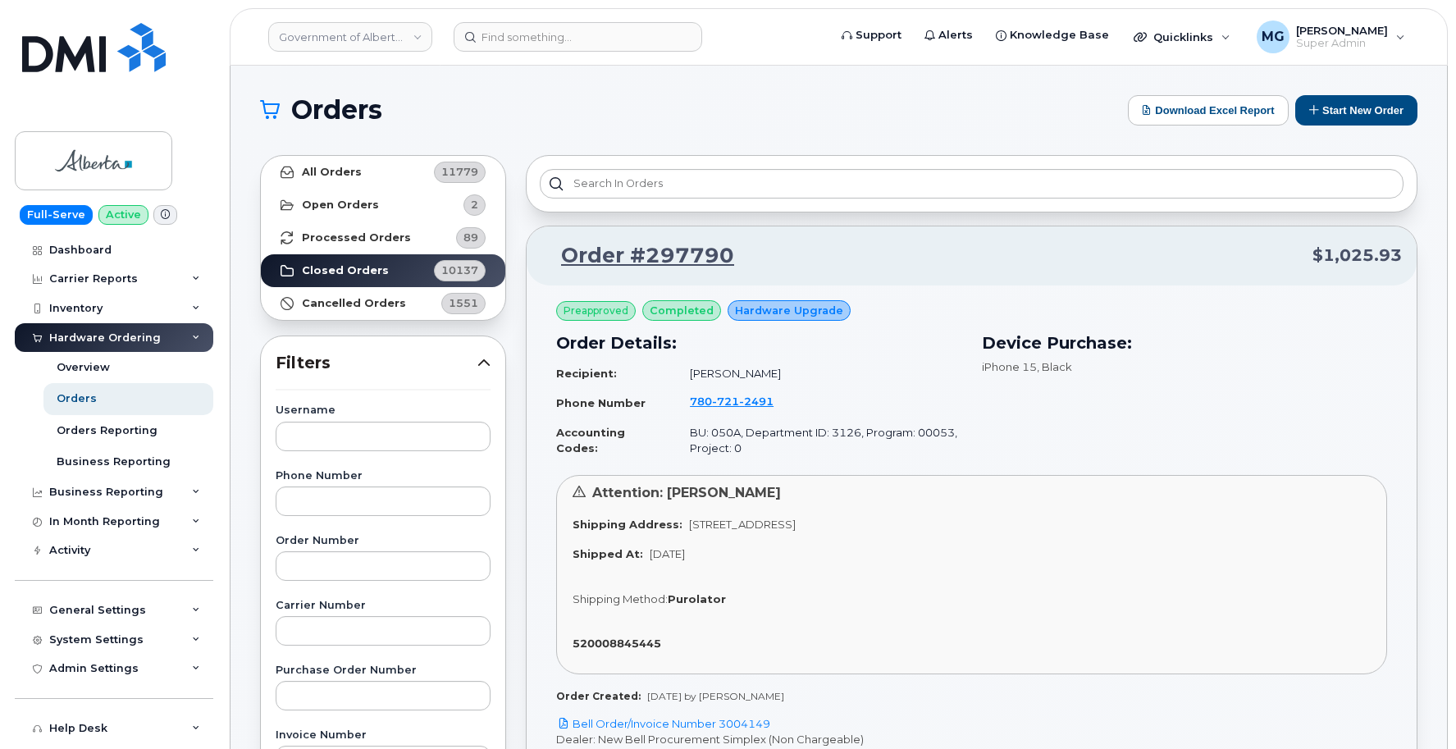 Image resolution: width=1456 pixels, height=749 pixels. I want to click on h3: Device Purchase:, so click(1185, 343).